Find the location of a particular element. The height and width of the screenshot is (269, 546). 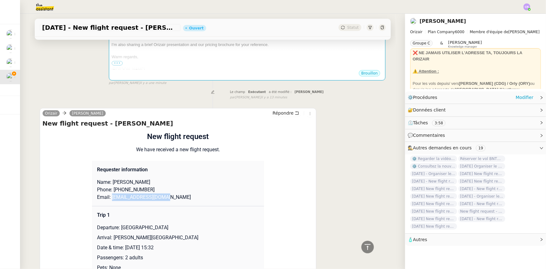

span: a été modifié : is located at coordinates (280, 92).